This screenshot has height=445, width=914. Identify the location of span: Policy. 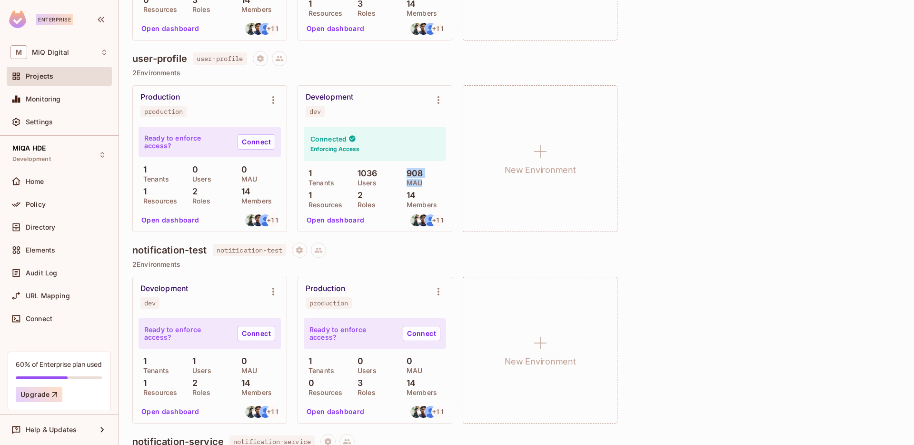
(36, 204).